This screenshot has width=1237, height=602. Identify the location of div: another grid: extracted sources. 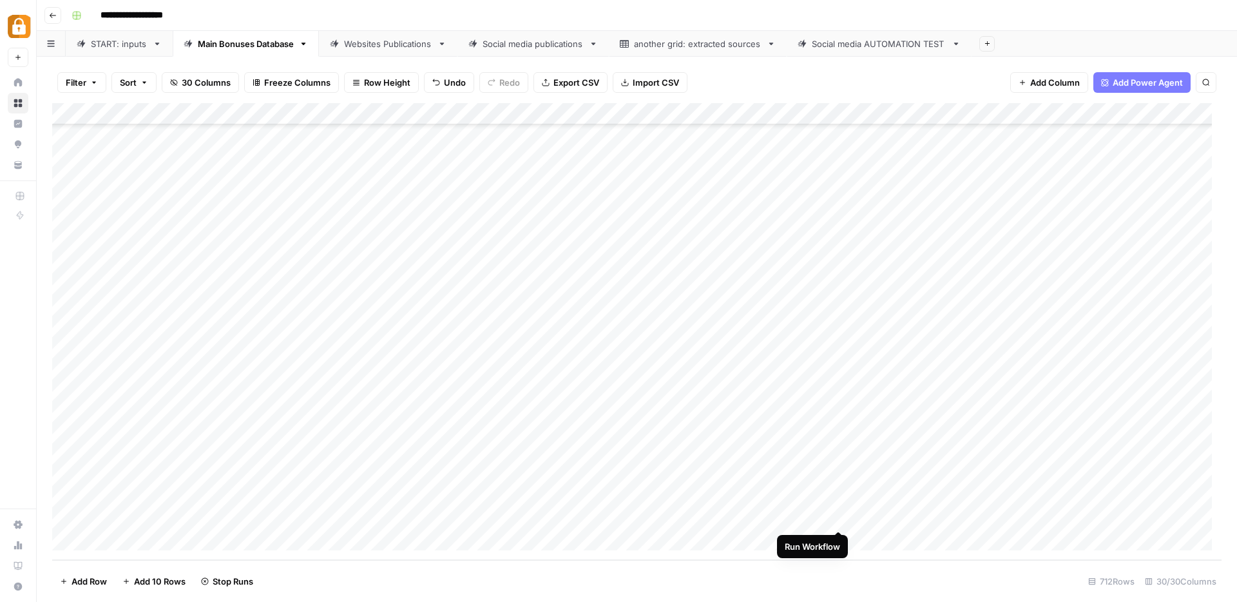
(698, 44).